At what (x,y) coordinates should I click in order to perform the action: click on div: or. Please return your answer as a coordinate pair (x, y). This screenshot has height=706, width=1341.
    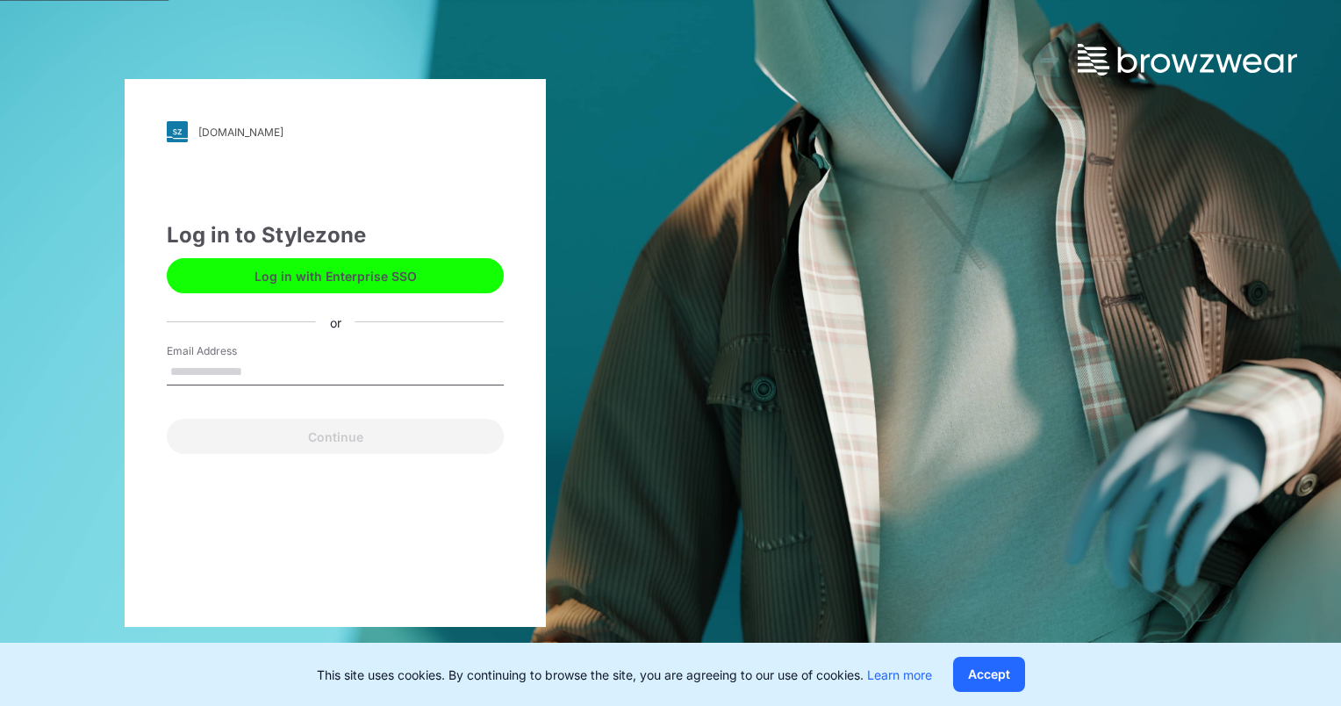
    Looking at the image, I should click on (335, 321).